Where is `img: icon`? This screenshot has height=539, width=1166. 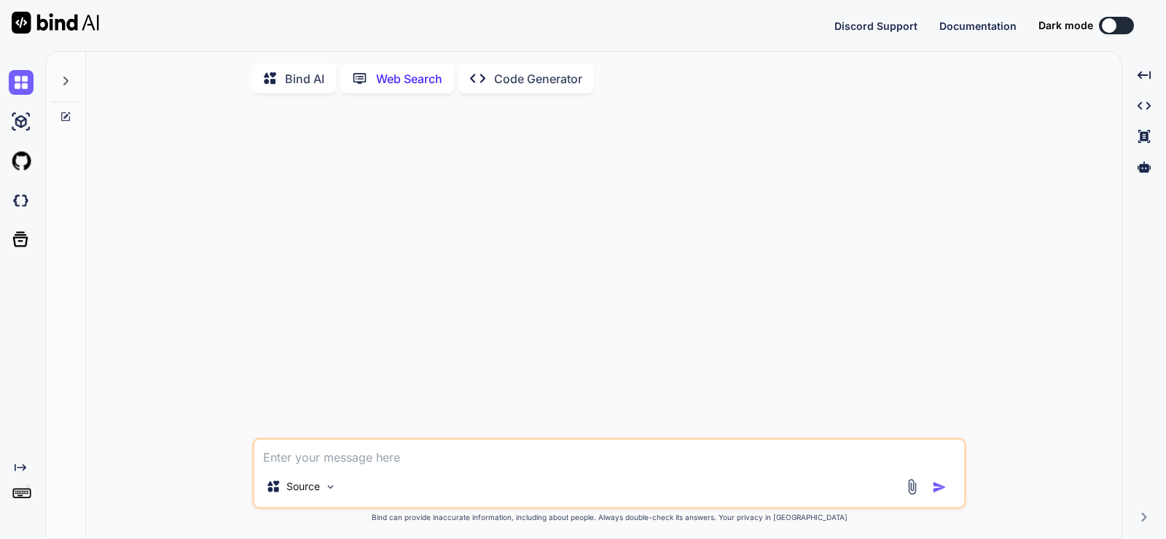 img: icon is located at coordinates (939, 487).